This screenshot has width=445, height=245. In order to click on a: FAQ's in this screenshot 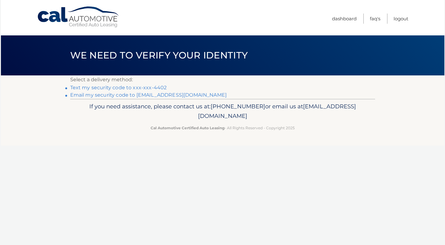, I will do `click(375, 18)`.